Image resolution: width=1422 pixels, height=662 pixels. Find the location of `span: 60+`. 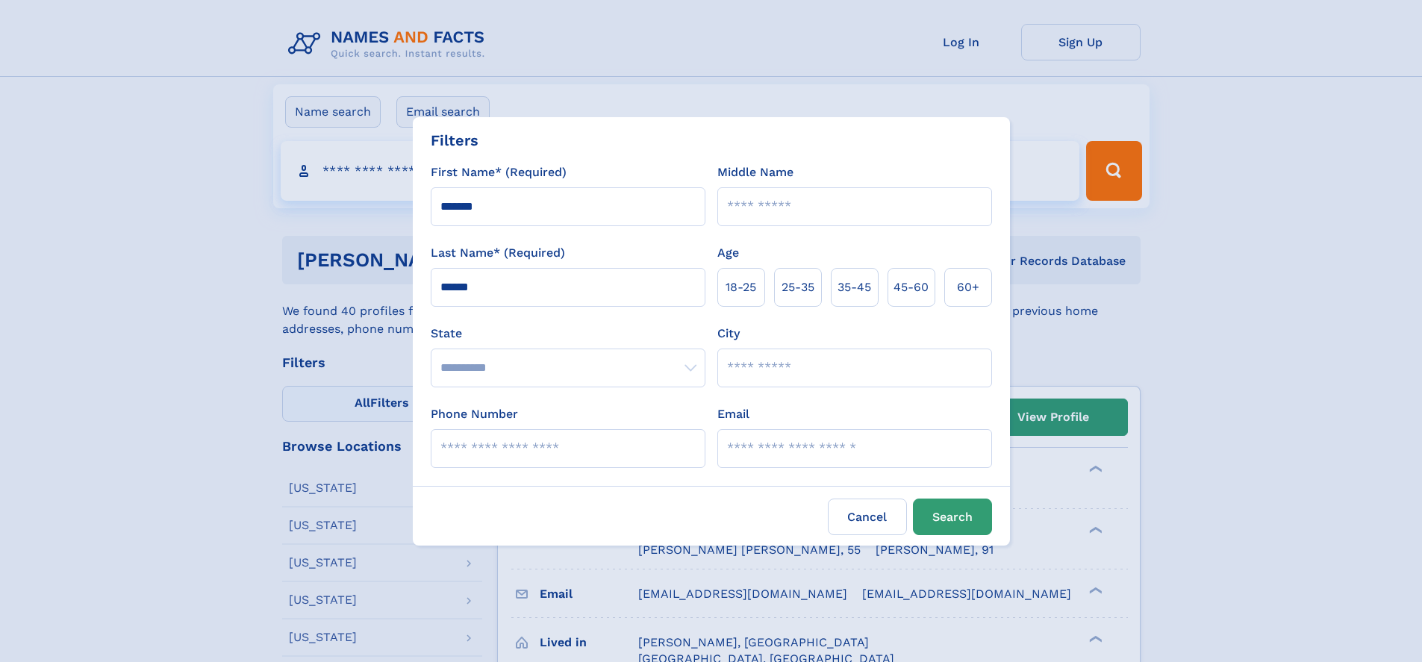

span: 60+ is located at coordinates (968, 287).